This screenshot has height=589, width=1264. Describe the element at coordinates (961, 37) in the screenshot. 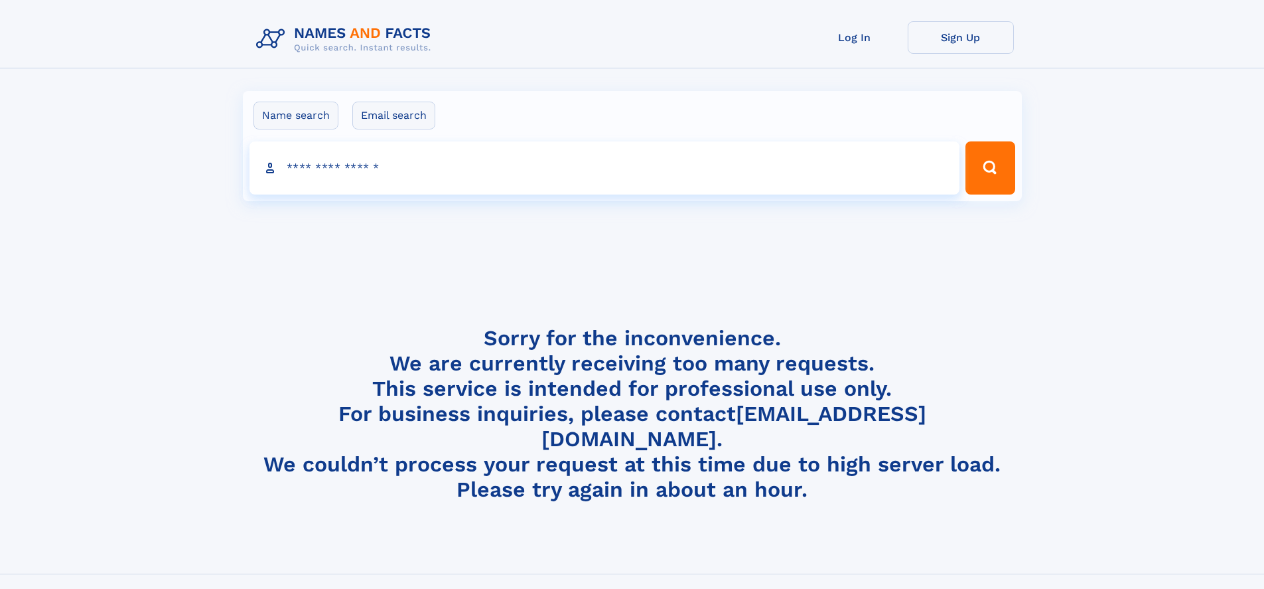

I see `a: Sign Up` at that location.